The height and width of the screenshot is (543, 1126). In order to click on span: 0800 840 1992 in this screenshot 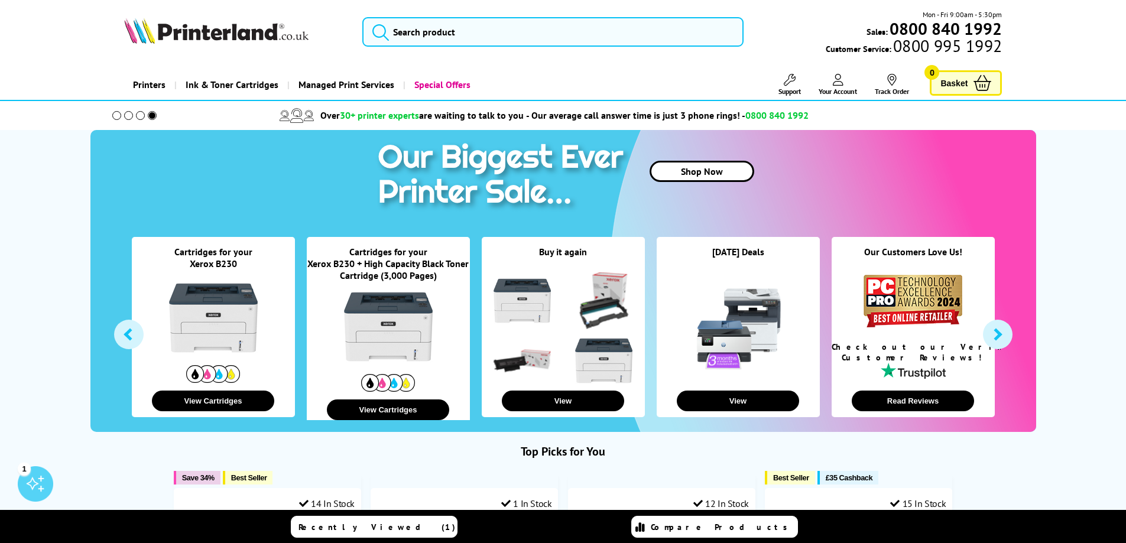, I will do `click(777, 115)`.